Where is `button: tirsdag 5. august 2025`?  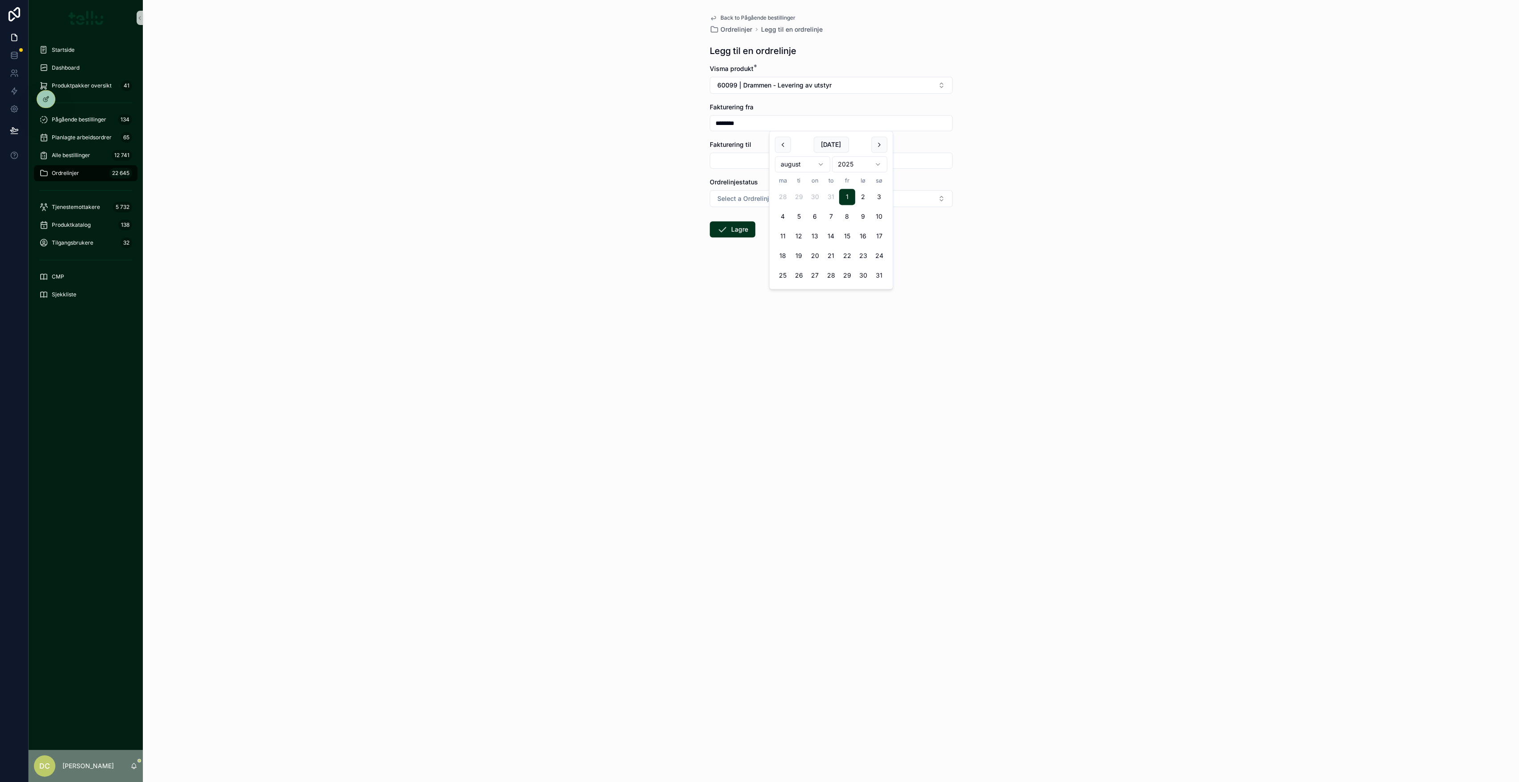 button: tirsdag 5. august 2025 is located at coordinates (799, 217).